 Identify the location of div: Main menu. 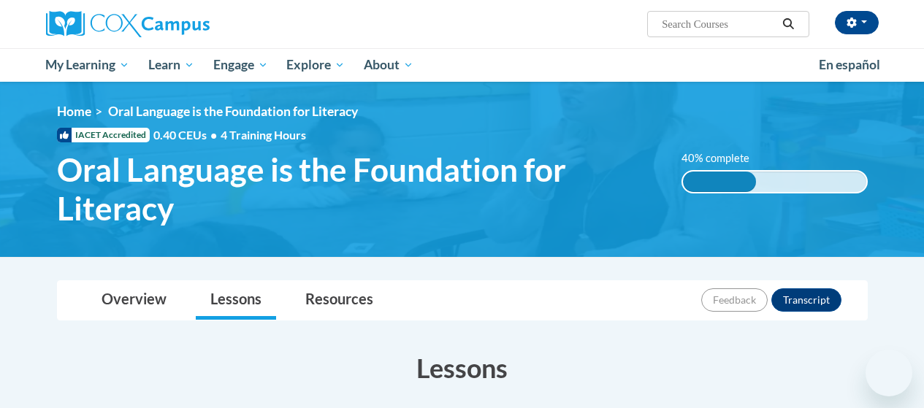
(462, 65).